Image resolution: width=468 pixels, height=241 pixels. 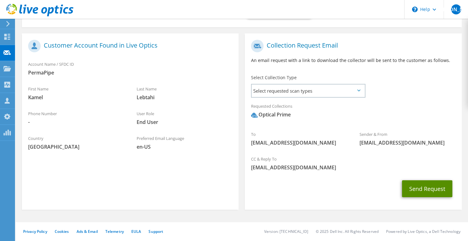 What do you see at coordinates (427, 188) in the screenshot?
I see `button: Send Request` at bounding box center [427, 188].